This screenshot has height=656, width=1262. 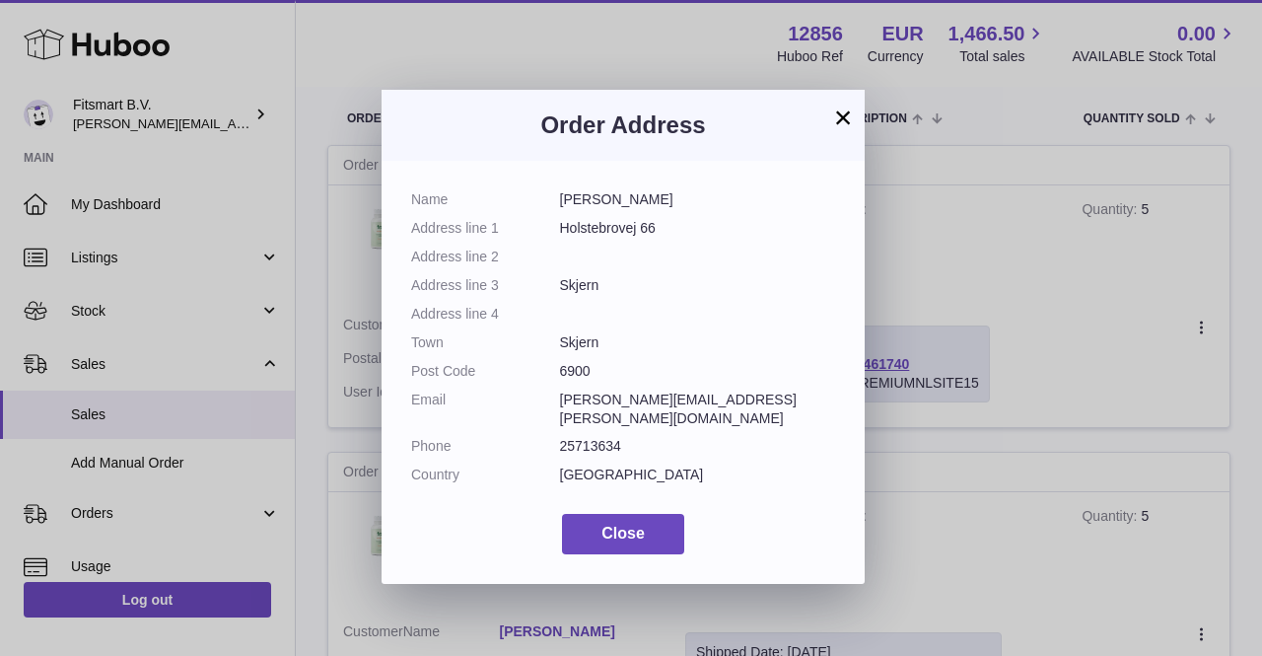 I want to click on dd: Holstebrovej 66, so click(x=698, y=228).